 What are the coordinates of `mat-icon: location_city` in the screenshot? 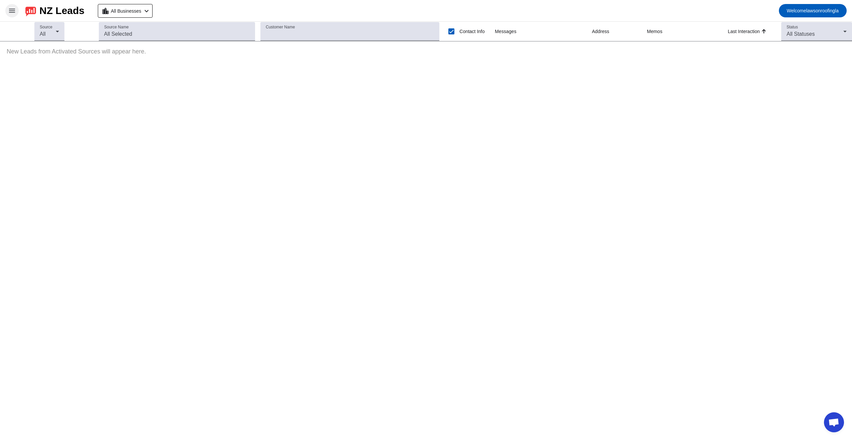 It's located at (106, 11).